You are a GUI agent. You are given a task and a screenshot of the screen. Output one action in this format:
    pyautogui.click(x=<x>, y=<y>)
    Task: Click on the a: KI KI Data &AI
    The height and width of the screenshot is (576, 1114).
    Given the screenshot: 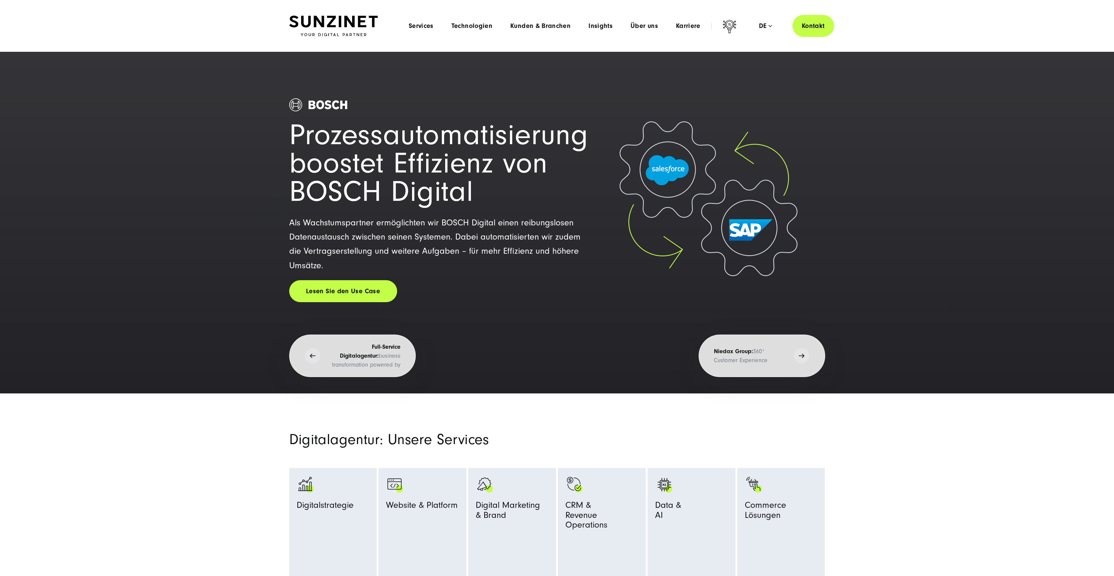 What is the action you would take?
    pyautogui.click(x=692, y=522)
    